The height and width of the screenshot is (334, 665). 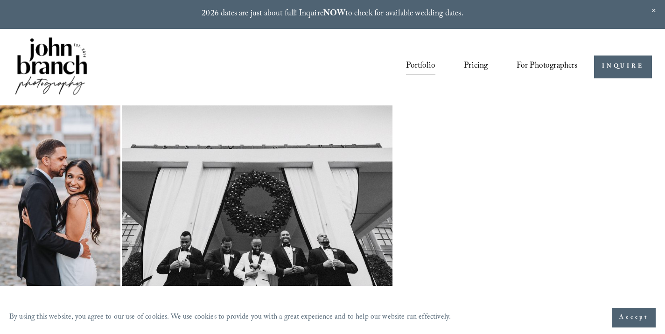 I want to click on button: Accept, so click(x=634, y=318).